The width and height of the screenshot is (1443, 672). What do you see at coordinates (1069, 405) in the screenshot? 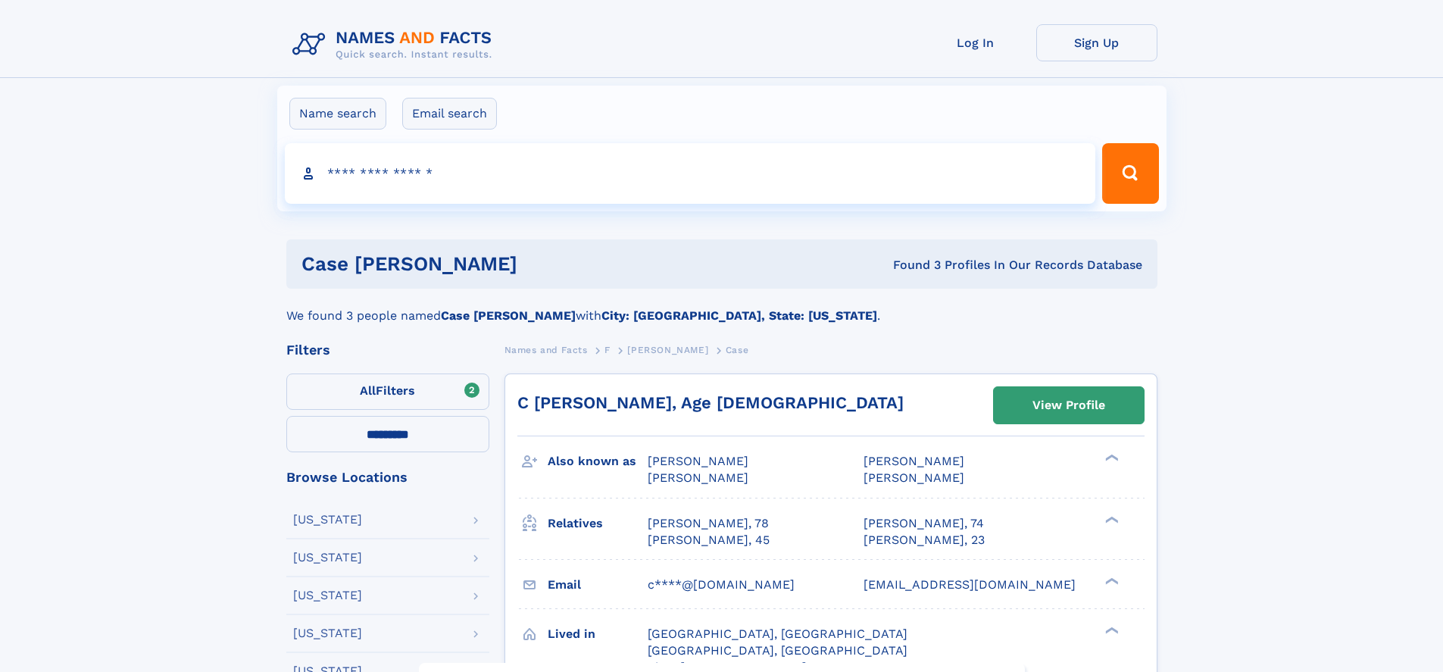
I see `div: View Profile` at bounding box center [1069, 405].